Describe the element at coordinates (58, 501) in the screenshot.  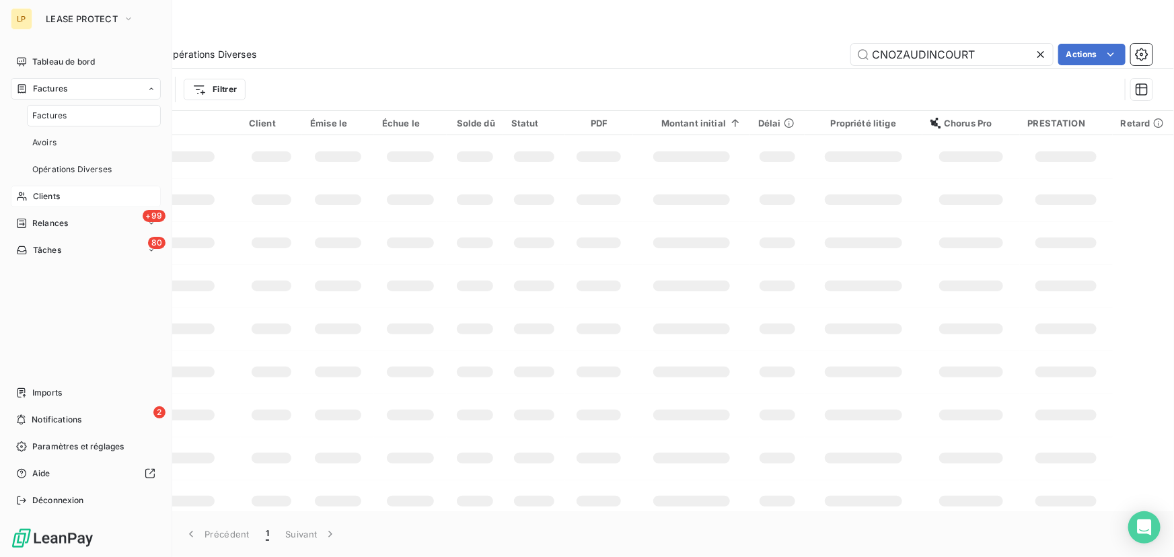
I see `span: Déconnexion` at that location.